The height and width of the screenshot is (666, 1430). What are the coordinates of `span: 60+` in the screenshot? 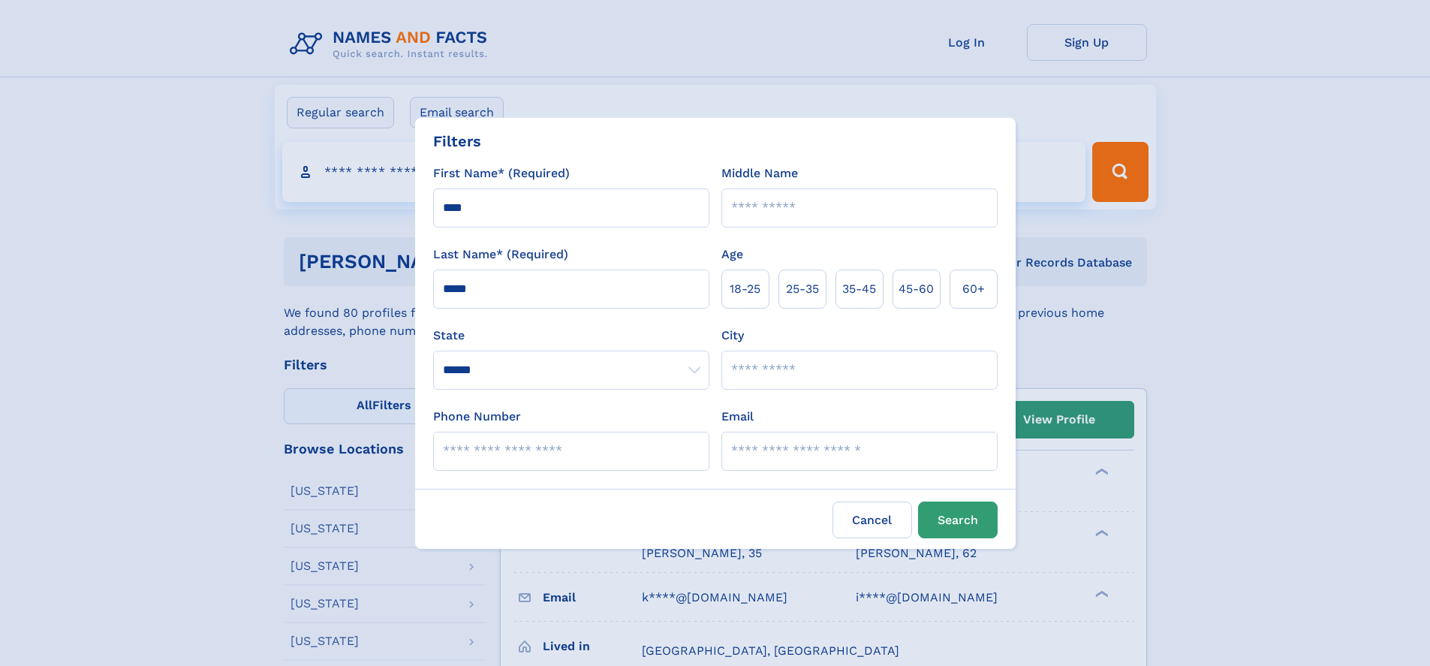 It's located at (974, 289).